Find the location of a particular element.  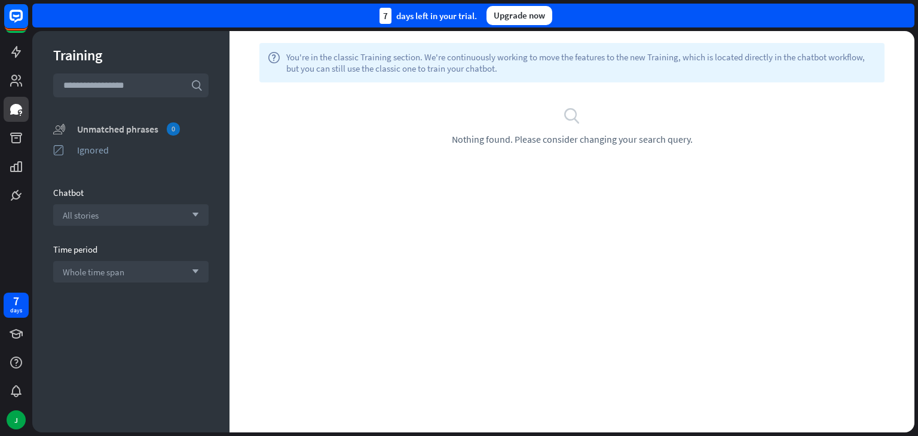

button: Open LiveChat chat widget is located at coordinates (27, 23).